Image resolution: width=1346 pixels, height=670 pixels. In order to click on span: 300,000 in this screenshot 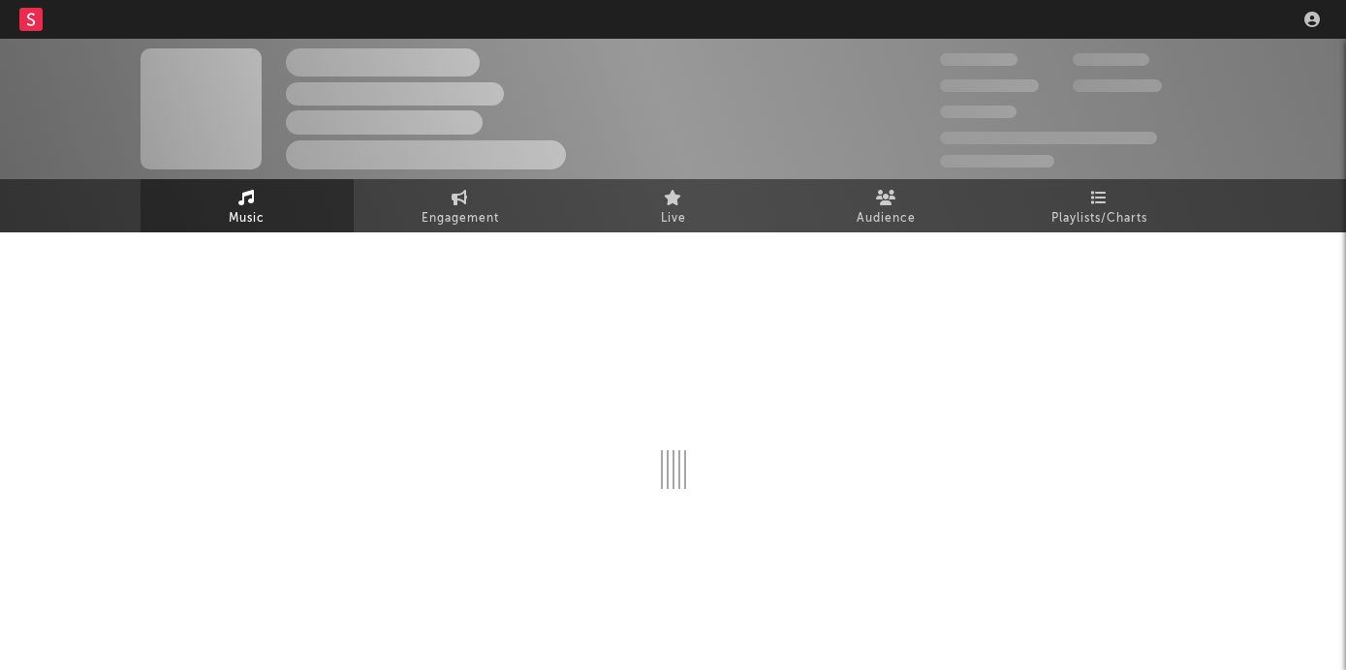, I will do `click(978, 59)`.